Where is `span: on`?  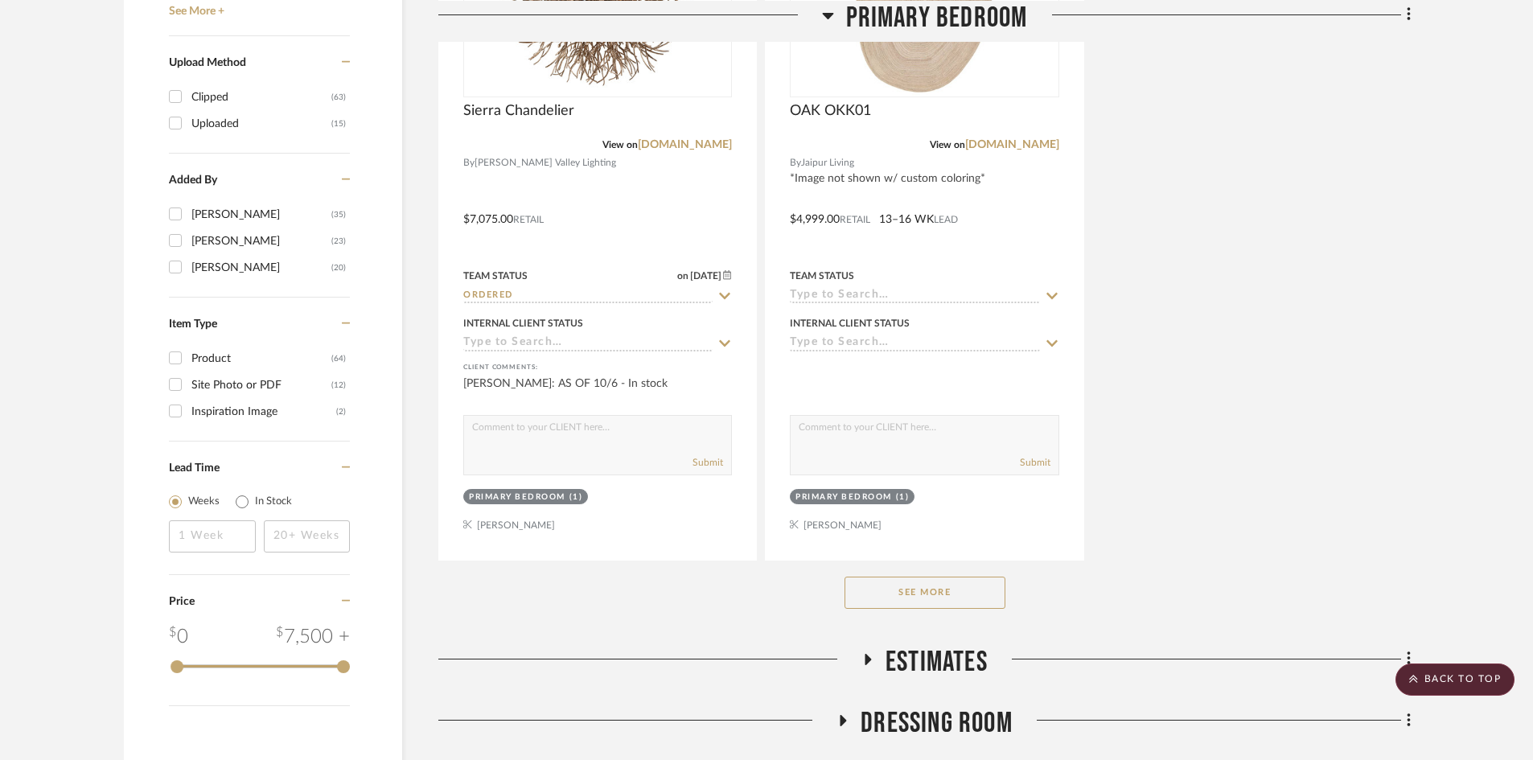
span: on is located at coordinates (683, 276).